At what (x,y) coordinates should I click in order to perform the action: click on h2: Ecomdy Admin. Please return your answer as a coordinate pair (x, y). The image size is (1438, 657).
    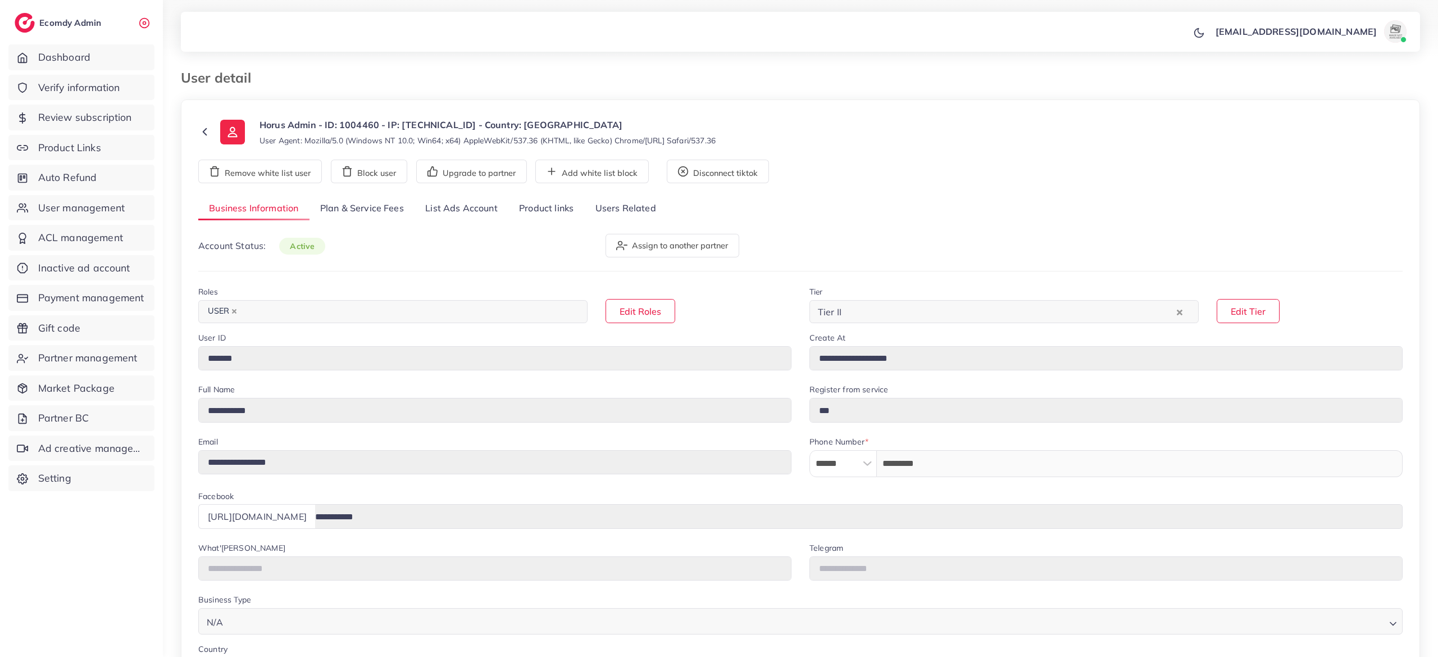
    Looking at the image, I should click on (71, 22).